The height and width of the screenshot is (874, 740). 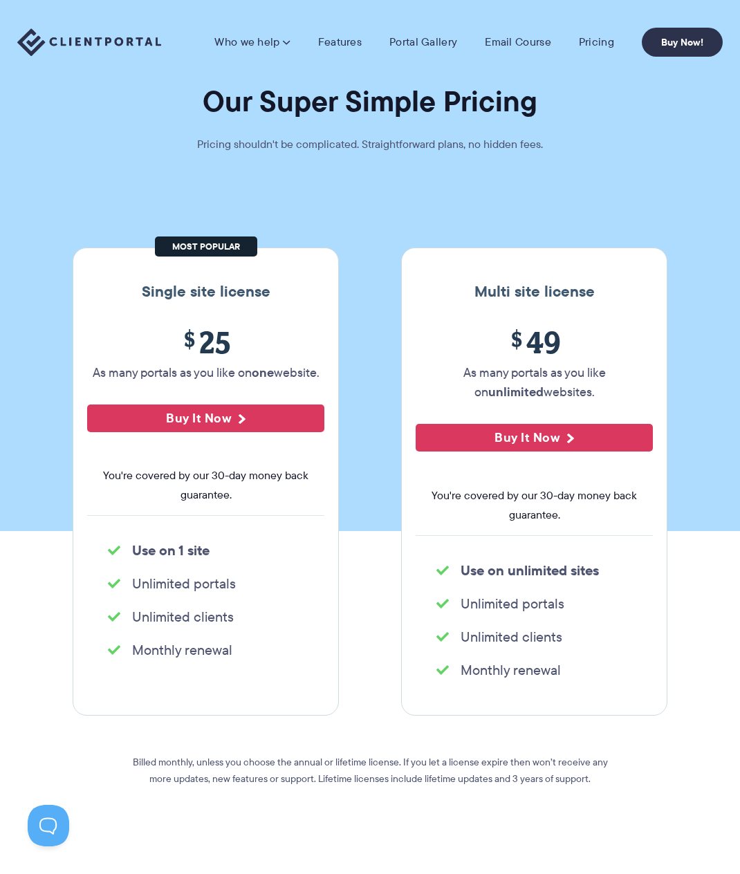 I want to click on a: Features, so click(x=339, y=42).